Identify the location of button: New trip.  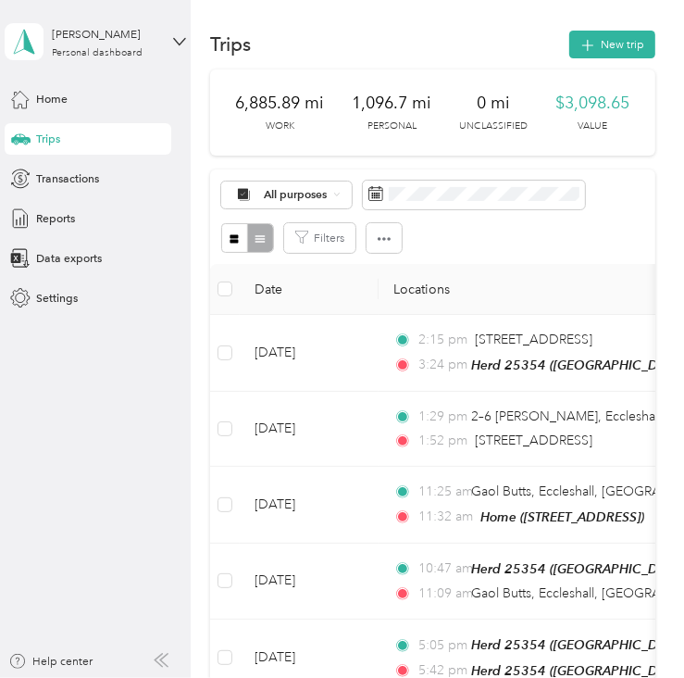
(612, 44).